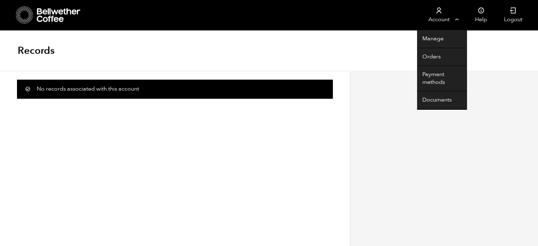 This screenshot has width=538, height=246. I want to click on div: No records associated with this account, so click(175, 89).